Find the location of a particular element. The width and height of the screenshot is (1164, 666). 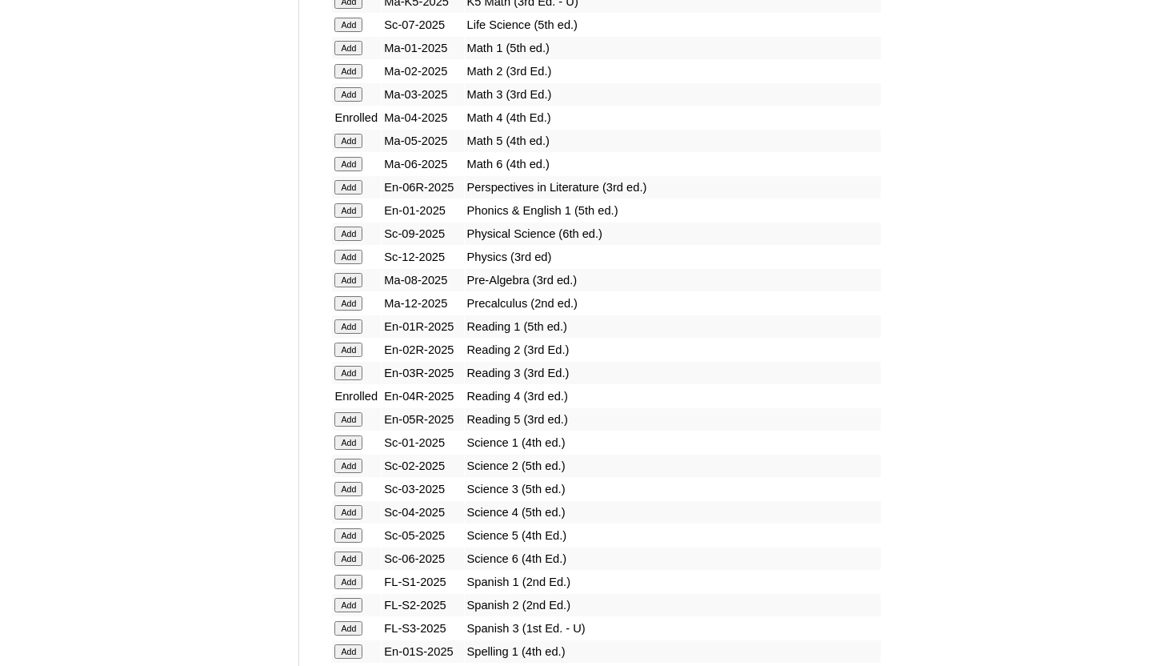

td: Spanish 2 (2nd Ed.) is located at coordinates (673, 605).